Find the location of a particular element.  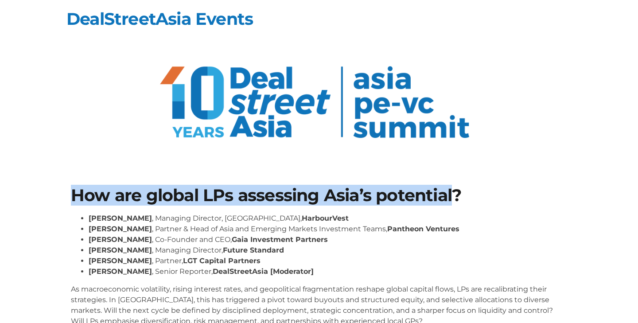

li: , Co-Founder and CEO, is located at coordinates (328, 240).